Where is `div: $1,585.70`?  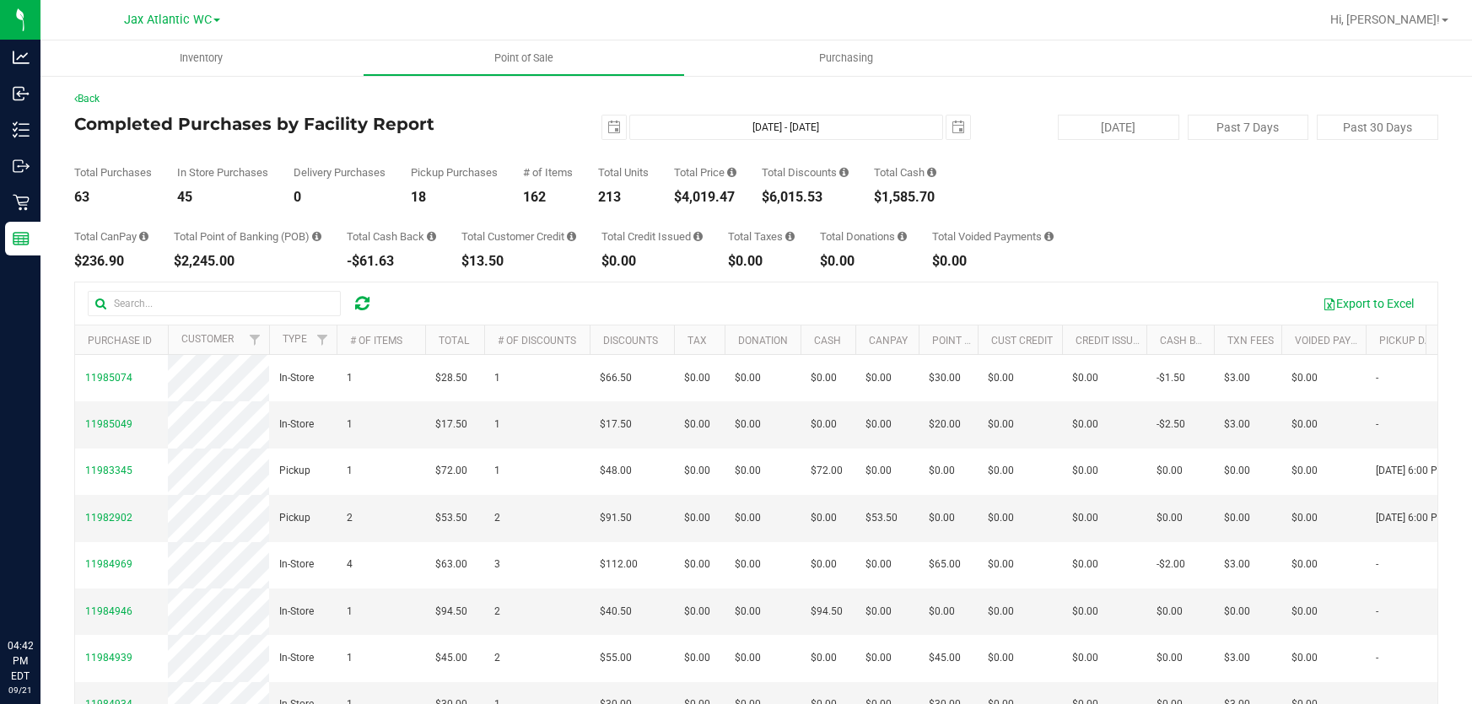
div: $1,585.70 is located at coordinates (905, 197).